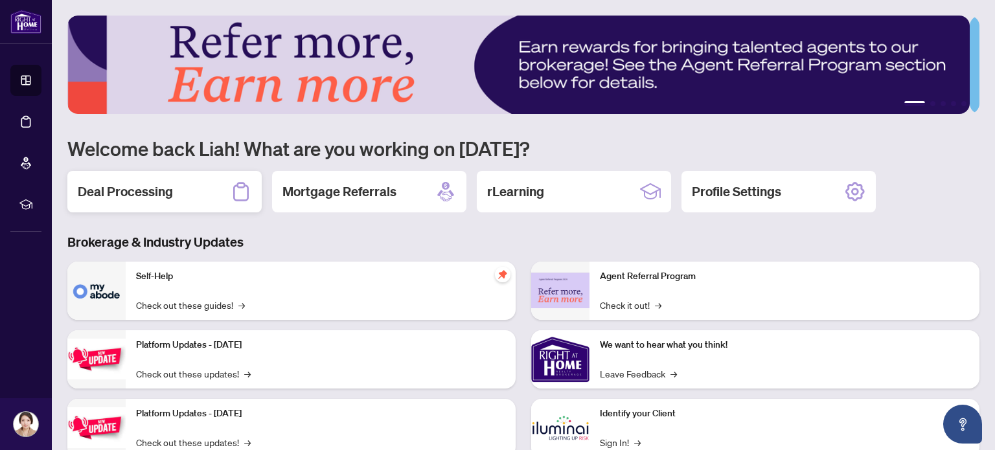 The height and width of the screenshot is (450, 995). What do you see at coordinates (516, 192) in the screenshot?
I see `h2: rLearning` at bounding box center [516, 192].